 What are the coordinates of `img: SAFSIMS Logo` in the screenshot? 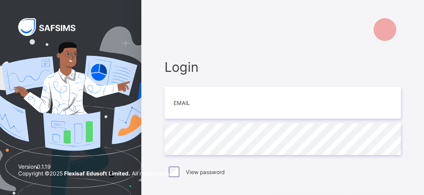 It's located at (52, 27).